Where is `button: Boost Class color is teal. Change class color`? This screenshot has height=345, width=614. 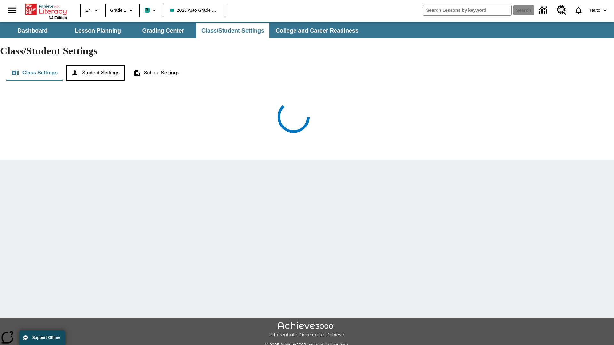 button: Boost Class color is teal. Change class color is located at coordinates (151, 10).